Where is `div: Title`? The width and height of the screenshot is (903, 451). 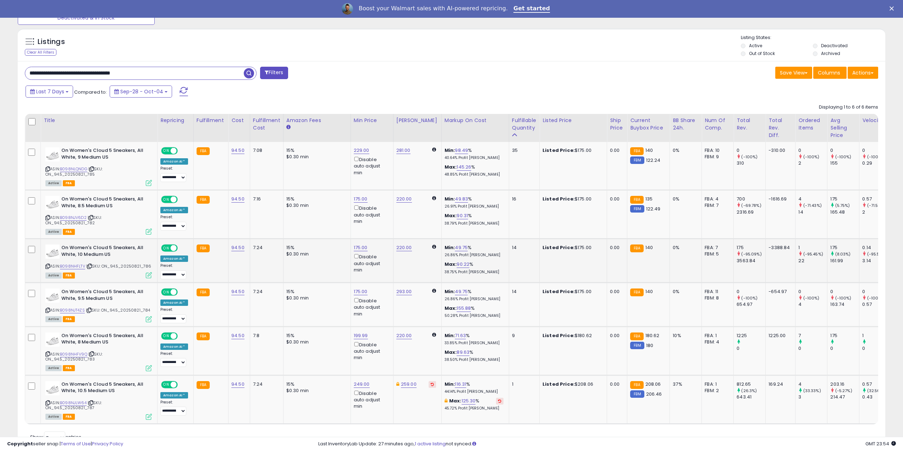
div: Title is located at coordinates (99, 120).